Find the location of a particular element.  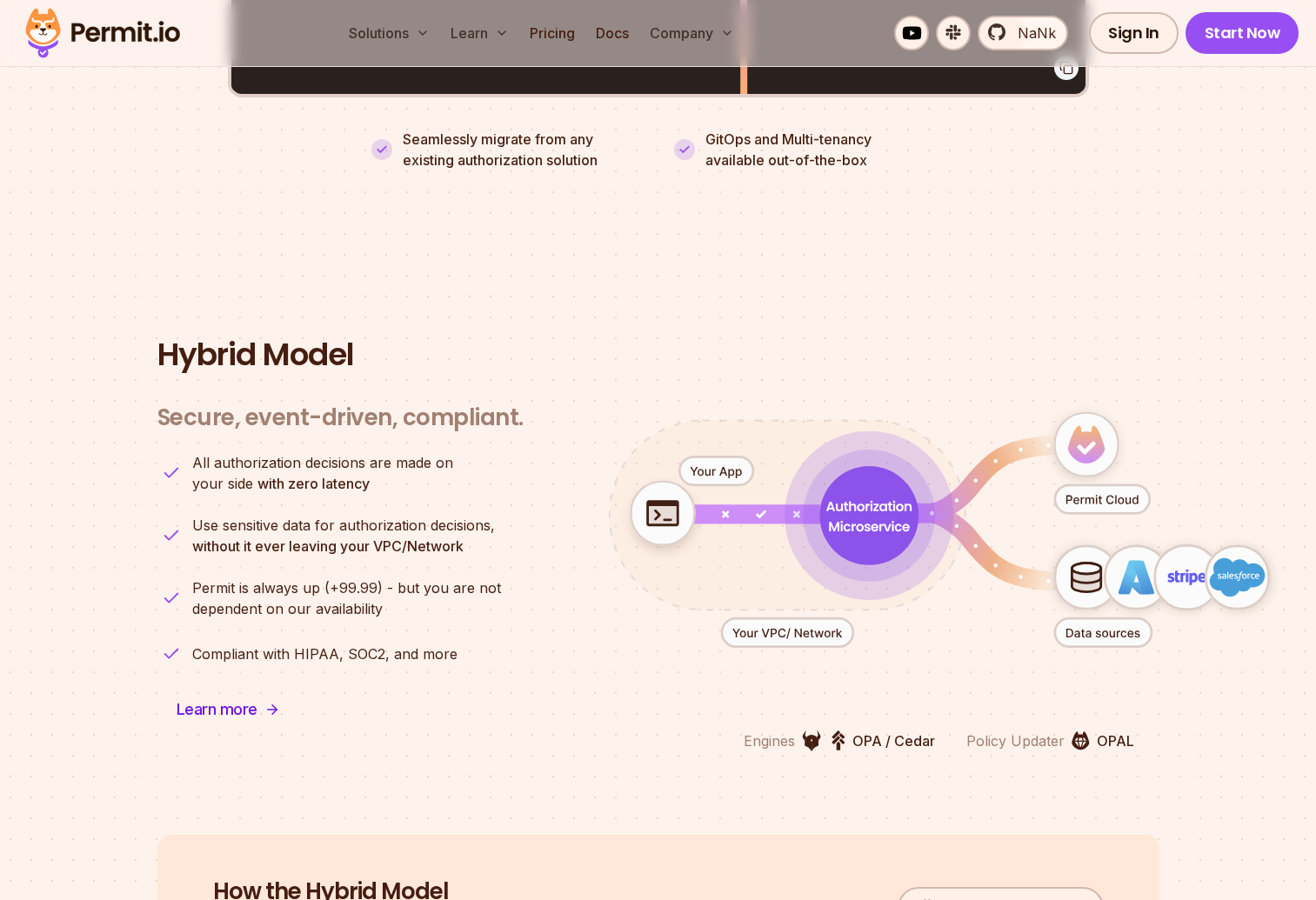

a: NaNk is located at coordinates (1022, 33).